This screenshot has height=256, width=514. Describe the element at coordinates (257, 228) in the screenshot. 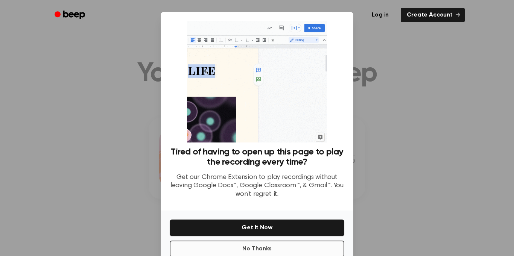

I see `button: Get It Now` at that location.